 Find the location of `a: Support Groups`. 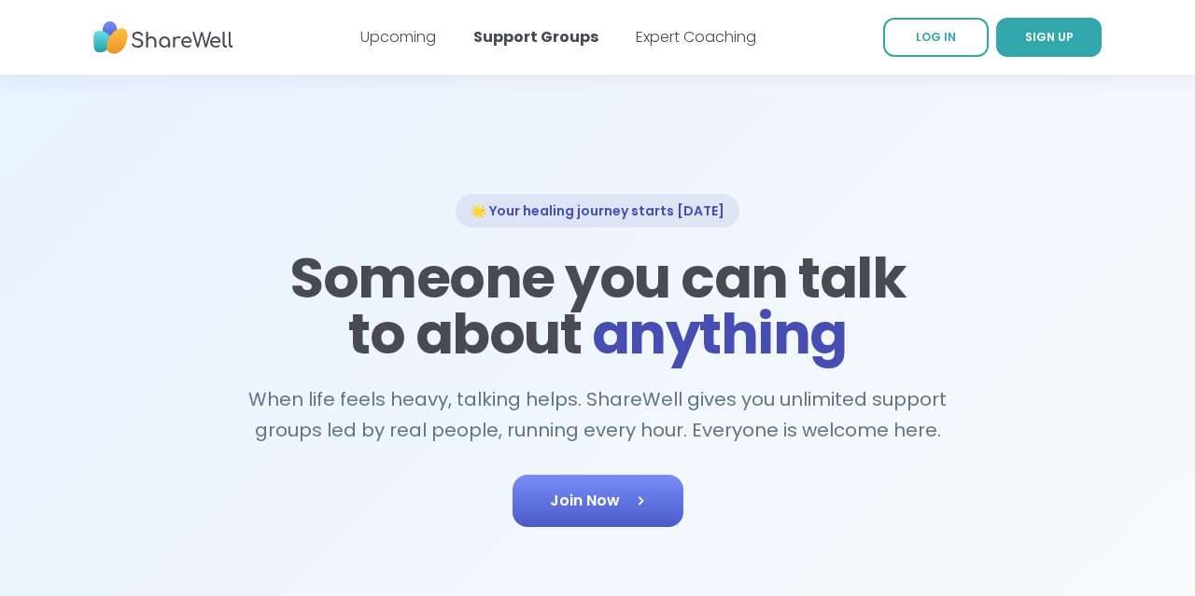

a: Support Groups is located at coordinates (536, 36).